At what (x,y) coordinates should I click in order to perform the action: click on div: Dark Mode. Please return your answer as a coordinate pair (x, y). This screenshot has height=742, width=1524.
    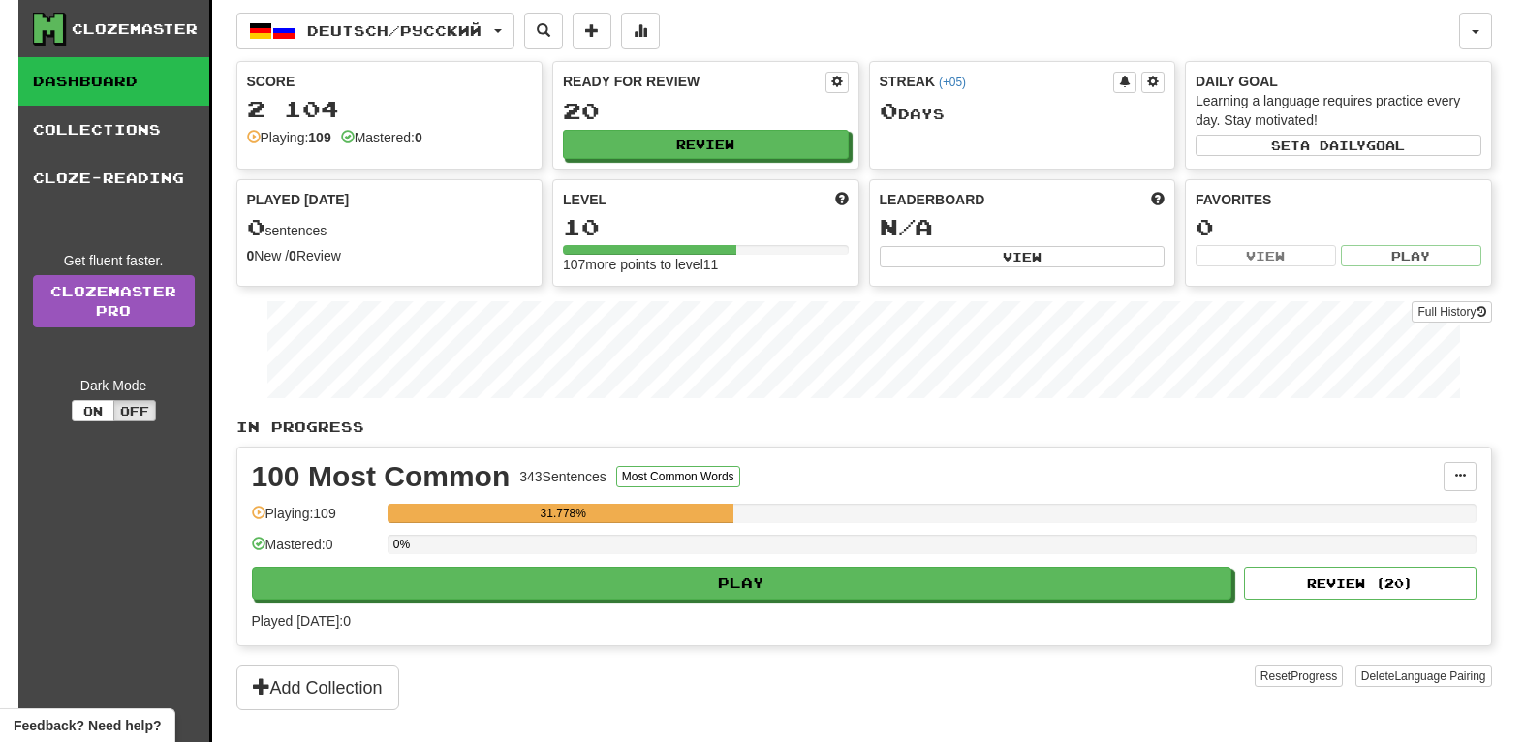
    Looking at the image, I should click on (113, 386).